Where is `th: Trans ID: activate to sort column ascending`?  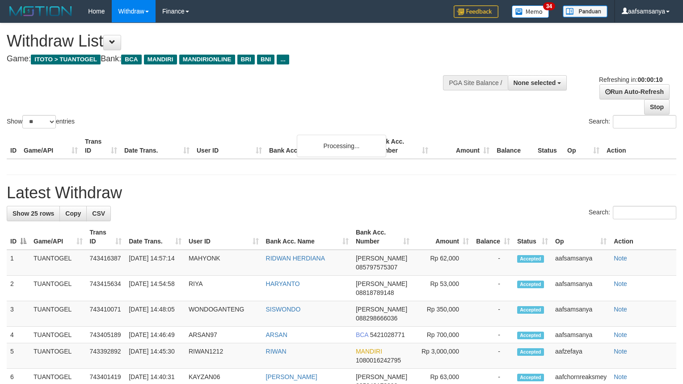
th: Trans ID: activate to sort column ascending is located at coordinates (106, 236).